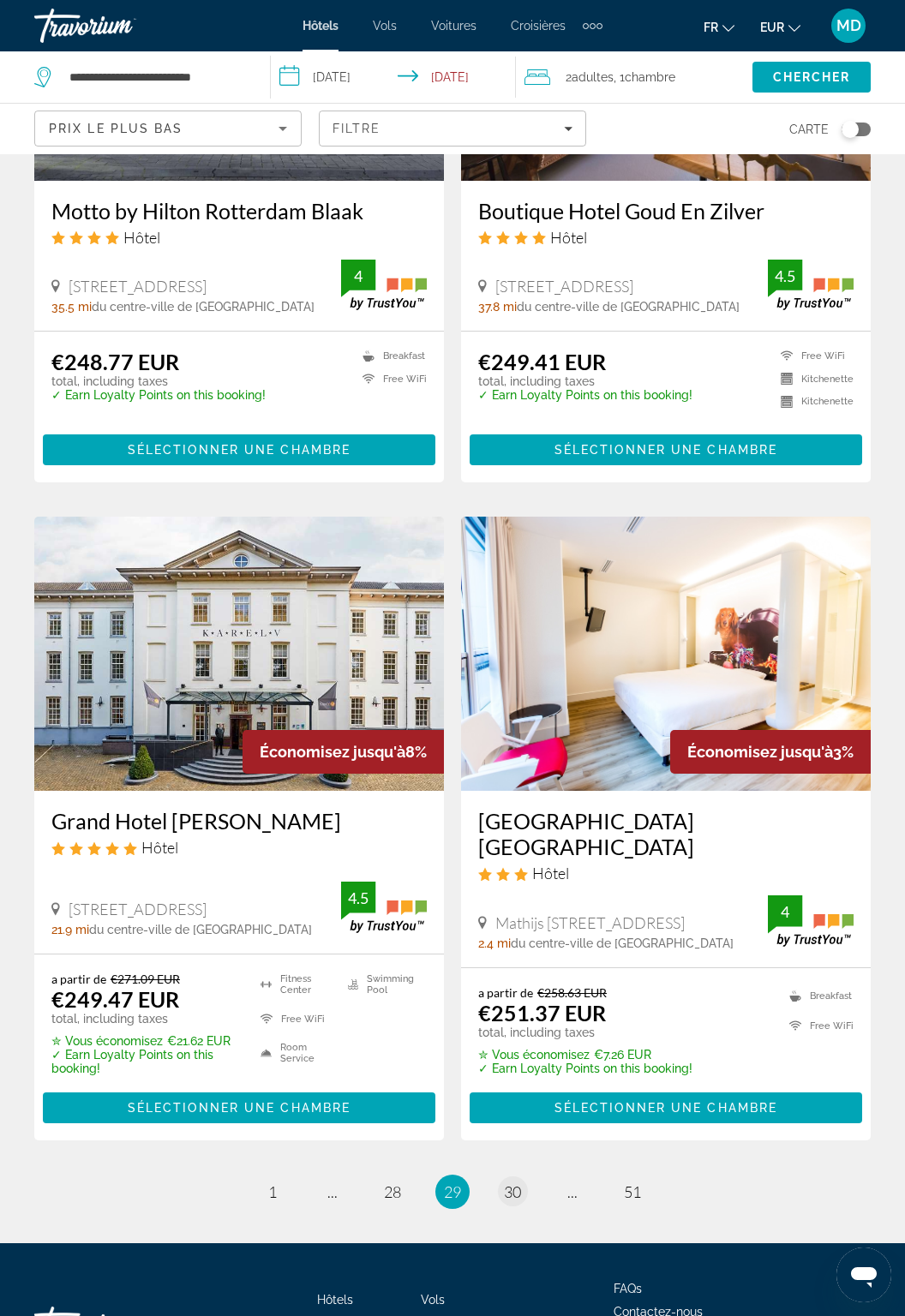 This screenshot has width=905, height=1316. I want to click on span: 2.4 mi, so click(495, 944).